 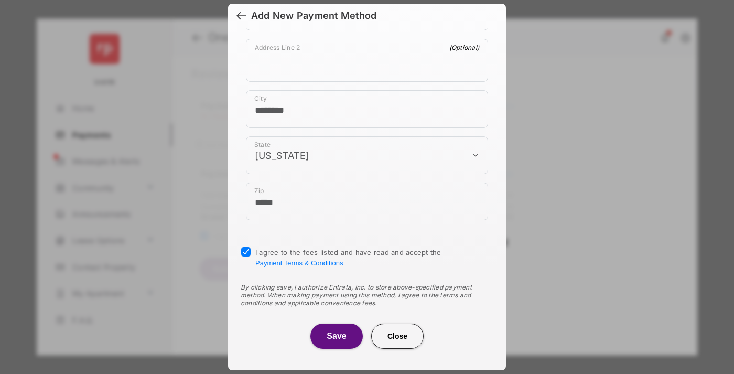 What do you see at coordinates (367, 295) in the screenshot?
I see `div: By clicking save, I authorize Entrata, Inc. to store above-specified payment method. When making ...` at bounding box center [367, 295].